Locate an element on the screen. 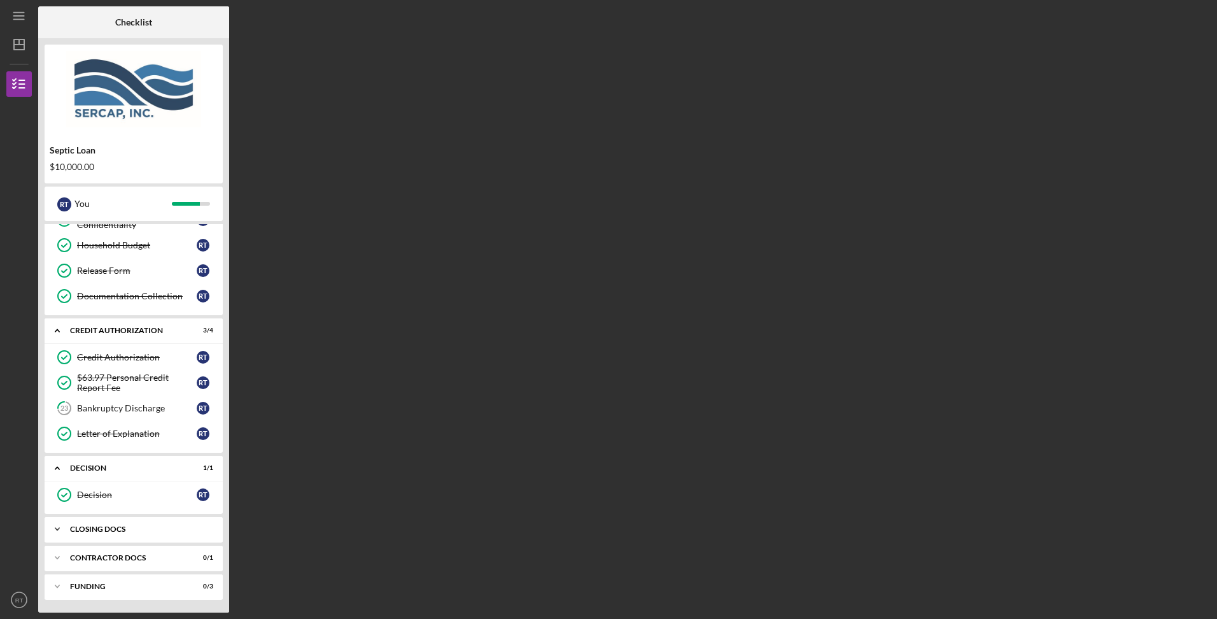  div: Release Form is located at coordinates (137, 271).